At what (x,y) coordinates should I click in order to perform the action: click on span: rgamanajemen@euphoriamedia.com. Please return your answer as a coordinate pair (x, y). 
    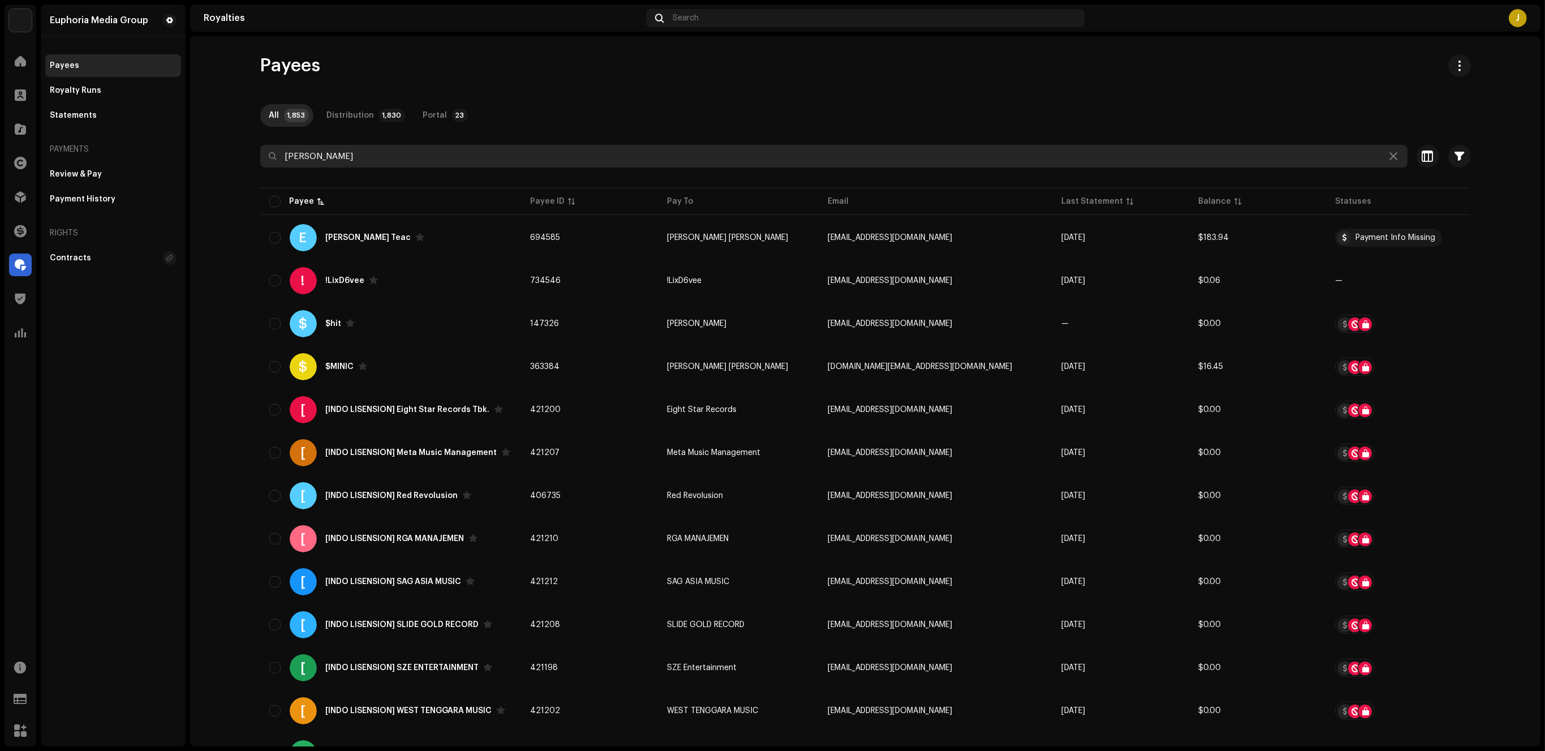
    Looking at the image, I should click on (890, 539).